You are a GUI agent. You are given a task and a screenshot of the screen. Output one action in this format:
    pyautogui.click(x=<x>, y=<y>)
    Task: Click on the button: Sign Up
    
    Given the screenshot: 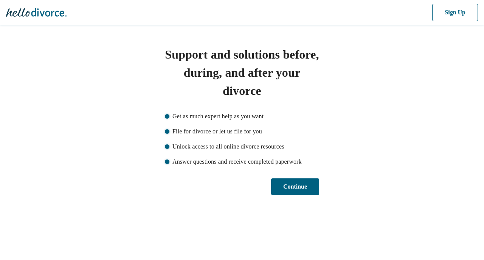 What is the action you would take?
    pyautogui.click(x=454, y=12)
    